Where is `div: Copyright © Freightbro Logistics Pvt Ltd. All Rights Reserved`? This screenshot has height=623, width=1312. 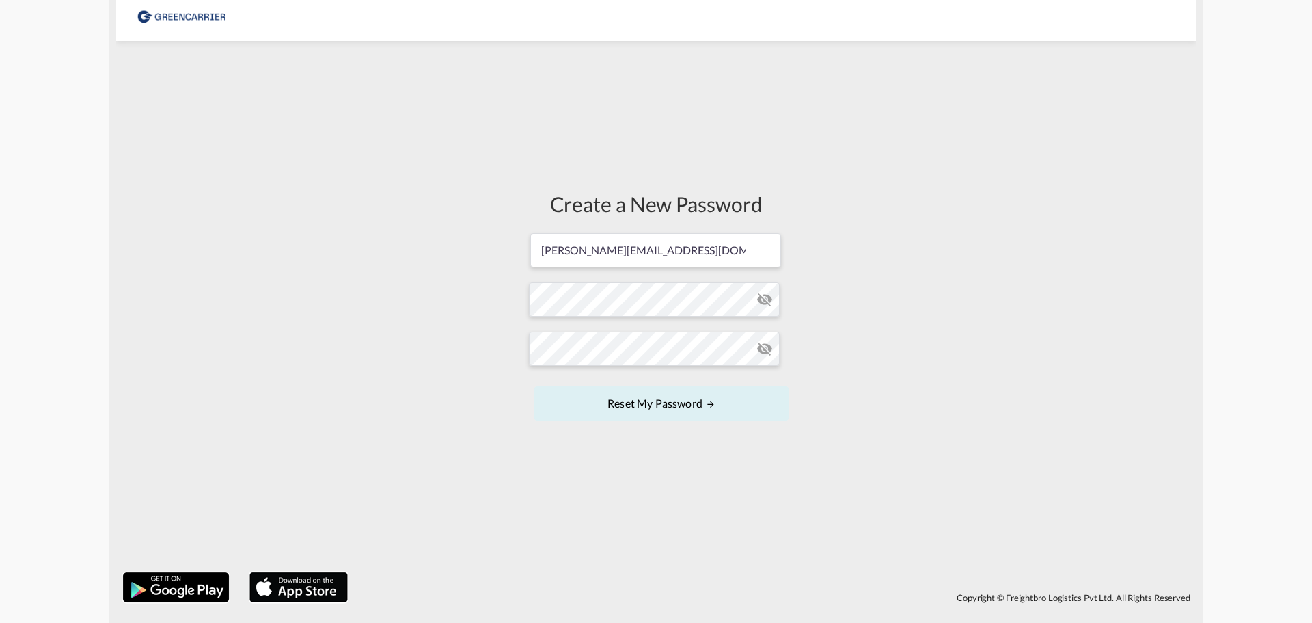 div: Copyright © Freightbro Logistics Pvt Ltd. All Rights Reserved is located at coordinates (775, 597).